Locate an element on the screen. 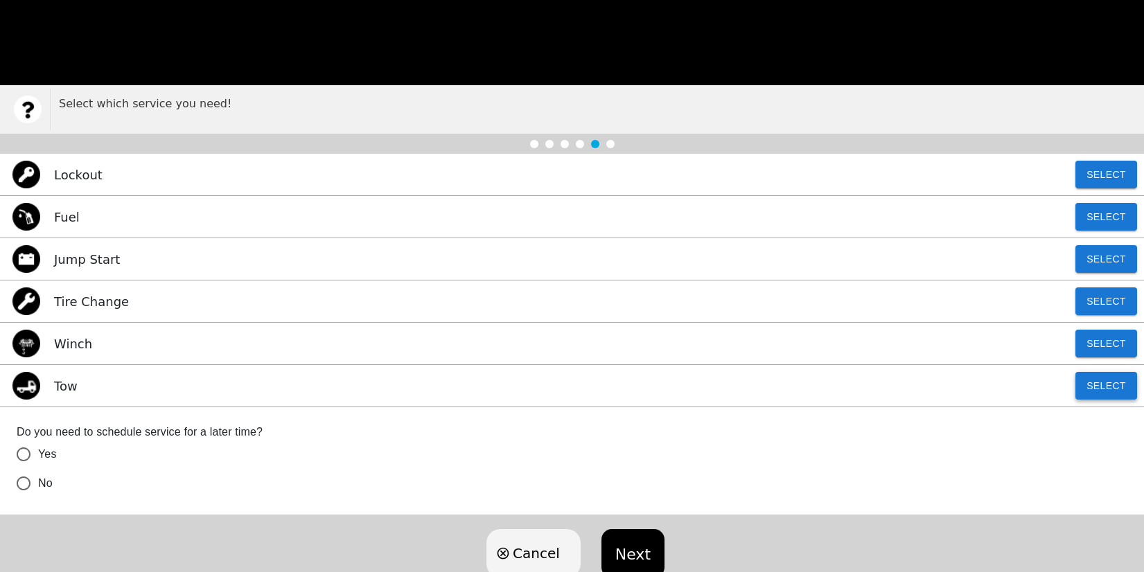 The width and height of the screenshot is (1144, 572). img: lockout icon is located at coordinates (26, 175).